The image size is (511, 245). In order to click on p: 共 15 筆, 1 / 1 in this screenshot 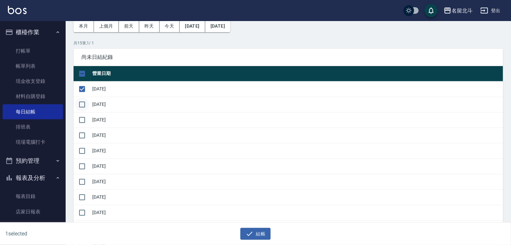, I will do `click(288, 43)`.